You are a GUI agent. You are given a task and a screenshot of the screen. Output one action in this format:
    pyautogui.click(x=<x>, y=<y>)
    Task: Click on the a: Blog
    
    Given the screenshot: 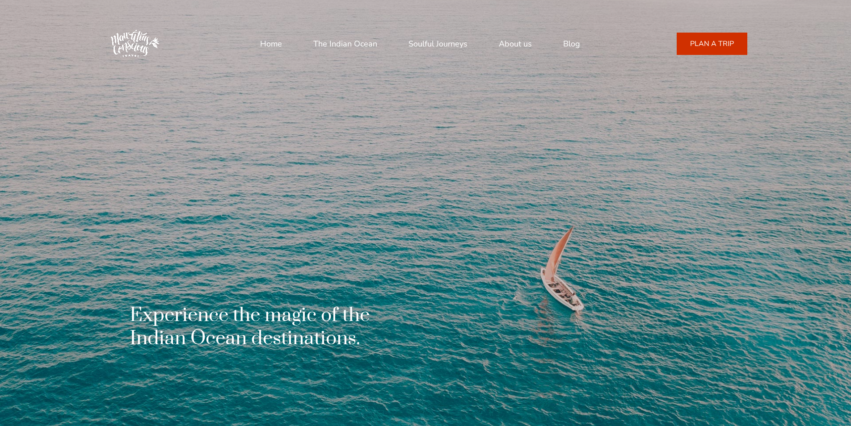 What is the action you would take?
    pyautogui.click(x=571, y=44)
    